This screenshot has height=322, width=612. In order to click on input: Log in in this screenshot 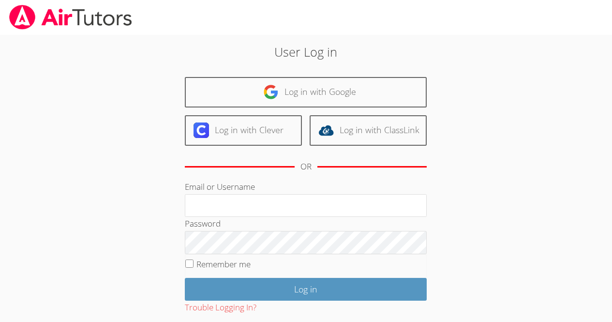, I will do `click(306, 289)`.